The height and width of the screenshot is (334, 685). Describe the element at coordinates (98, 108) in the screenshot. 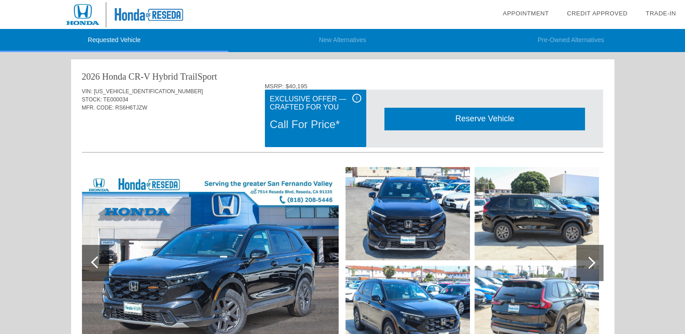

I see `span: MFR. CODE:` at that location.